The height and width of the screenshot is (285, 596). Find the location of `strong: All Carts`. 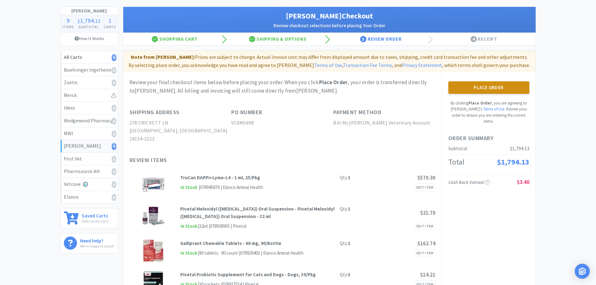

strong: All Carts is located at coordinates (73, 57).